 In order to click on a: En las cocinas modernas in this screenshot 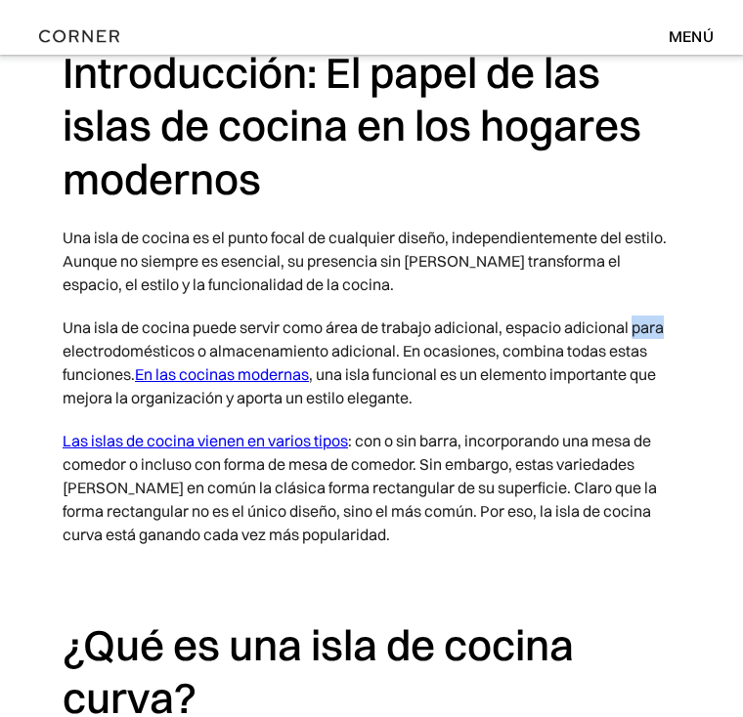, I will do `click(222, 374)`.